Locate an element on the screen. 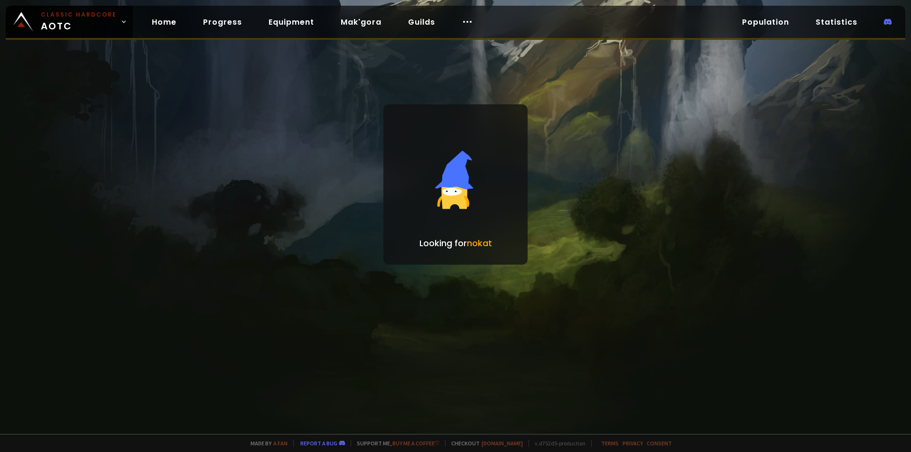 Image resolution: width=911 pixels, height=452 pixels. a: Report a bug is located at coordinates (319, 443).